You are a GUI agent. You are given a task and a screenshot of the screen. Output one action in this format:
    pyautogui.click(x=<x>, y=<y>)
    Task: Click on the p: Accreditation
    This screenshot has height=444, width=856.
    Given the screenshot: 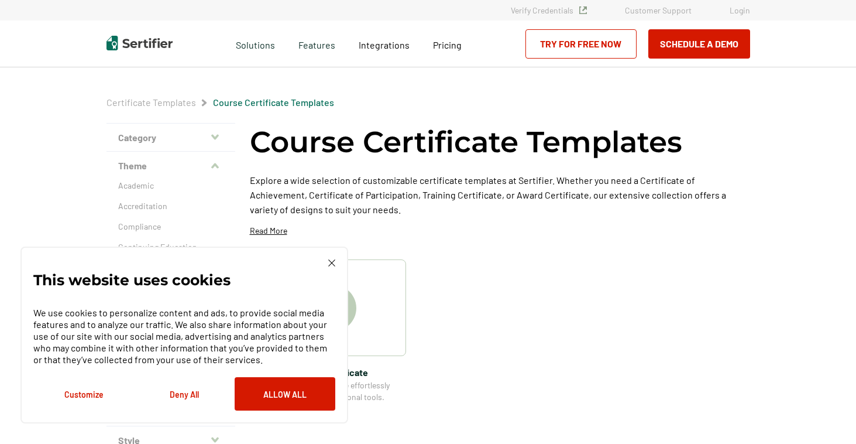 What is the action you would take?
    pyautogui.click(x=171, y=206)
    